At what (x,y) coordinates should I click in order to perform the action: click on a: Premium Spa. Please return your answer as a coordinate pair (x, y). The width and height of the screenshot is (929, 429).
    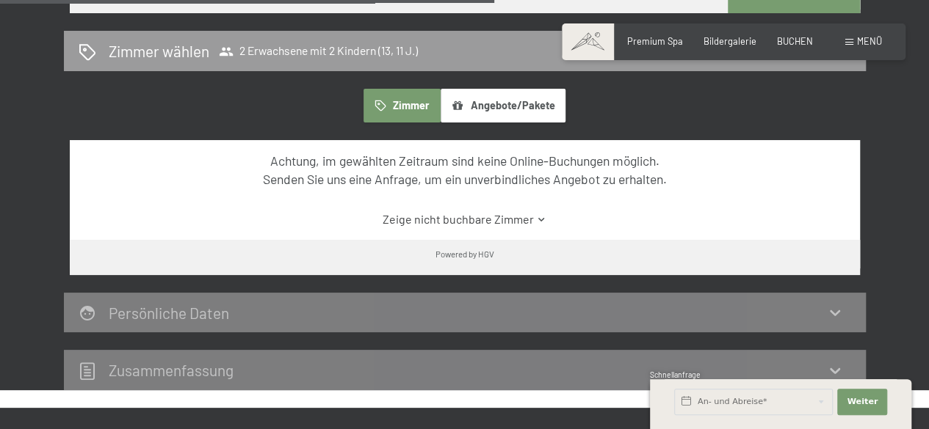
    Looking at the image, I should click on (655, 41).